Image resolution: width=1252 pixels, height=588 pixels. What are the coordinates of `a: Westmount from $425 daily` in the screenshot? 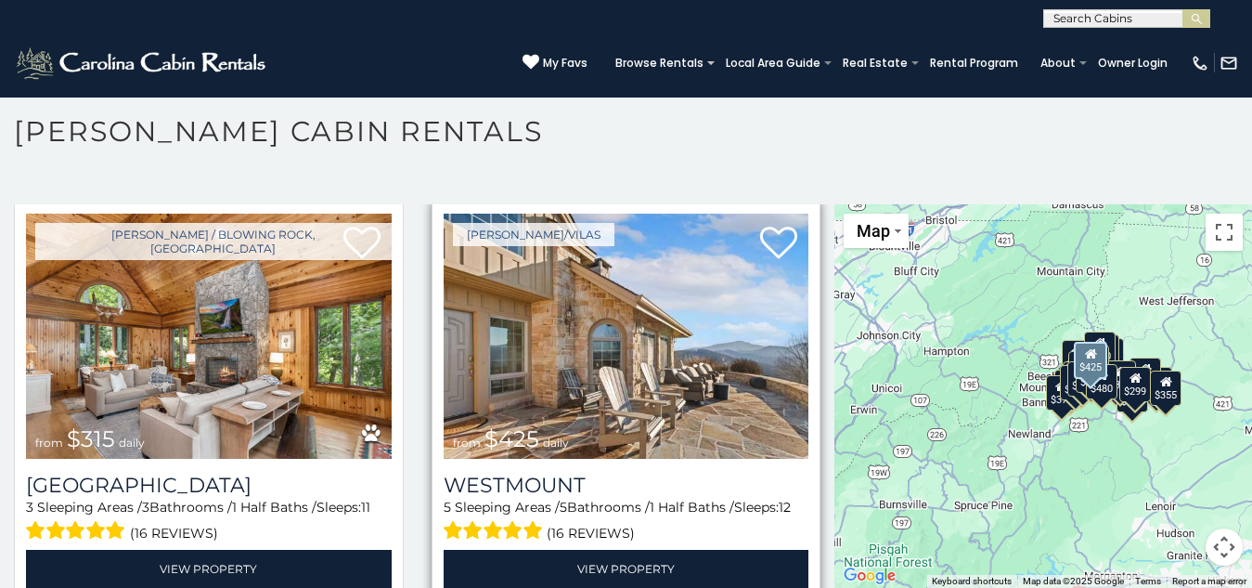 It's located at (627, 336).